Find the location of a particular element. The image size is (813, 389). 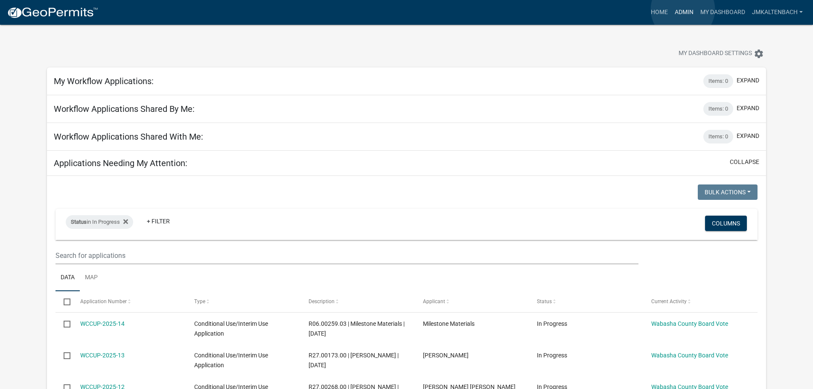

datatable-header-cell: Application Number is located at coordinates (129, 301).